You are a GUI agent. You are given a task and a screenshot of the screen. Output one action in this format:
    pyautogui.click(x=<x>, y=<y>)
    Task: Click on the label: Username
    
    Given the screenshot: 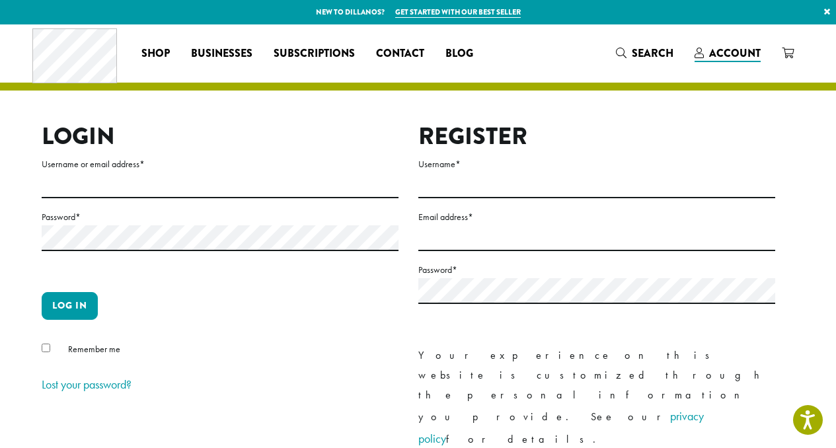 What is the action you would take?
    pyautogui.click(x=597, y=164)
    